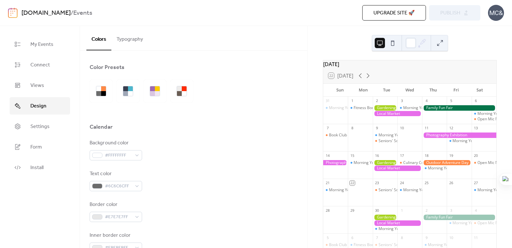 The width and height of the screenshot is (512, 248). I want to click on span: Install, so click(37, 167).